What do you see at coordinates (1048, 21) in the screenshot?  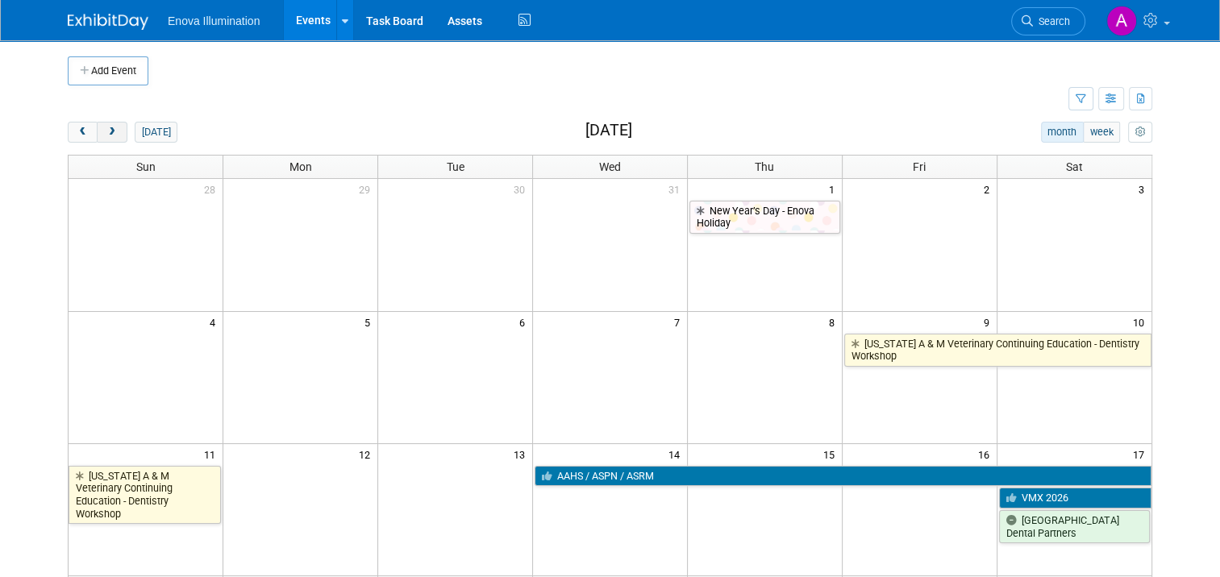 I see `a: Search` at bounding box center [1048, 21].